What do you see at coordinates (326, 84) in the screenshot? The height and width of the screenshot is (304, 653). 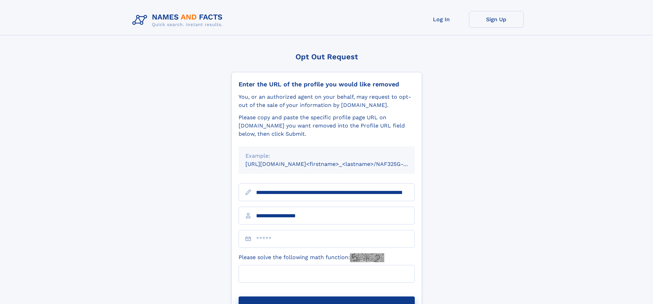 I see `div: Enter the URL of the profile you would like removed` at bounding box center [326, 84].